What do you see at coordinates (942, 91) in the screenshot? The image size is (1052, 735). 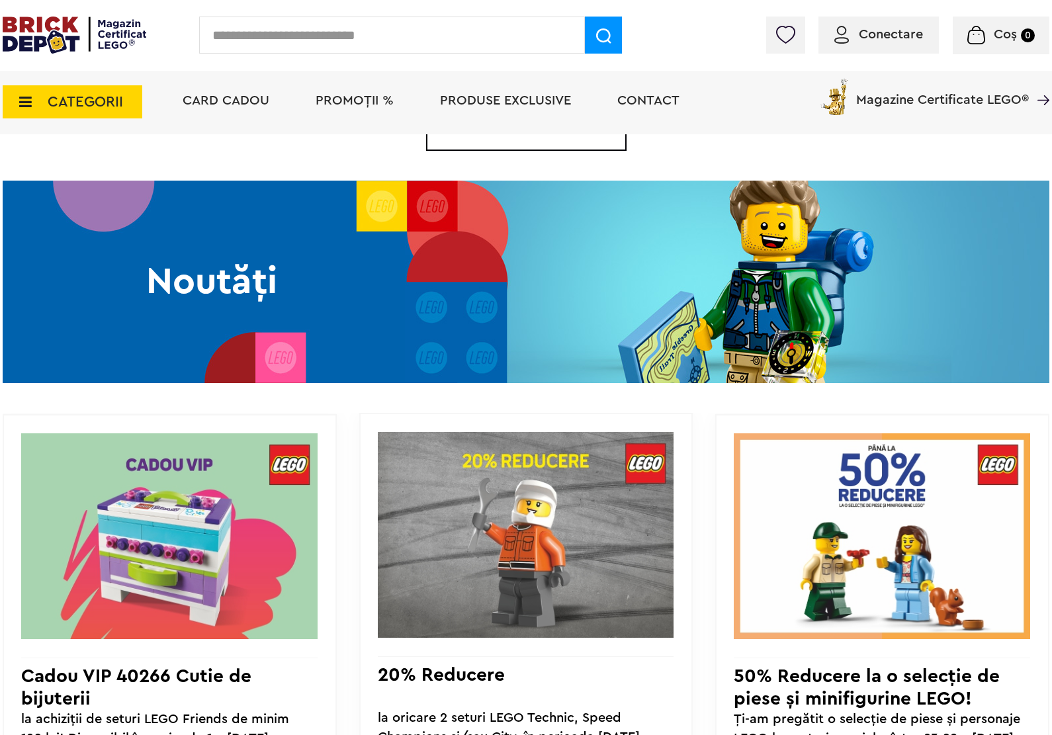 I see `span: Magazine Certificate LEGO®` at bounding box center [942, 91].